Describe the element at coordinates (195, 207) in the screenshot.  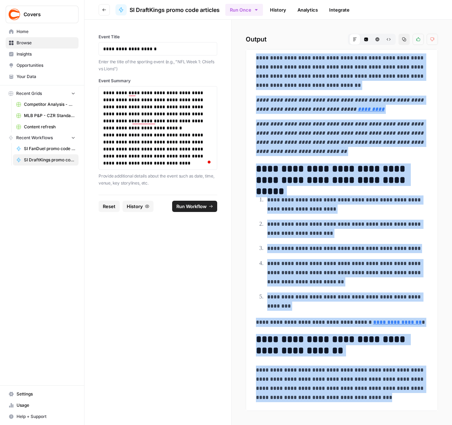
I see `button: Run Workflow` at that location.